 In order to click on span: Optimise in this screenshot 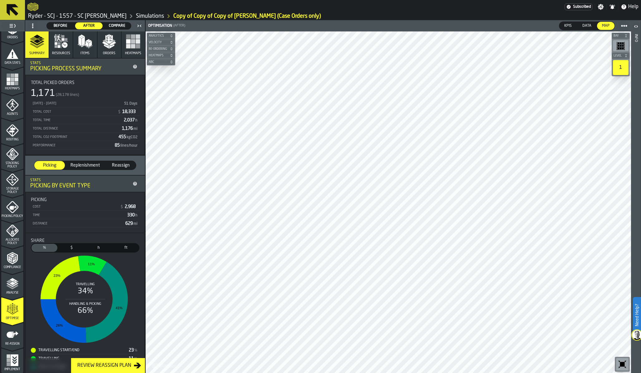, I will do `click(12, 318)`.